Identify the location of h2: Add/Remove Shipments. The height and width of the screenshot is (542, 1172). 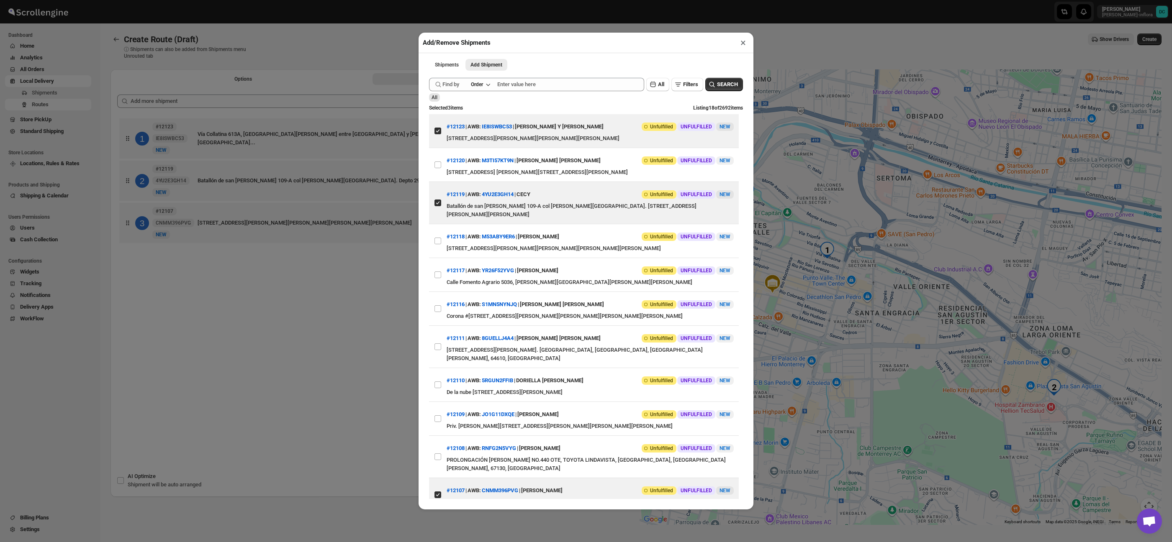
(457, 43).